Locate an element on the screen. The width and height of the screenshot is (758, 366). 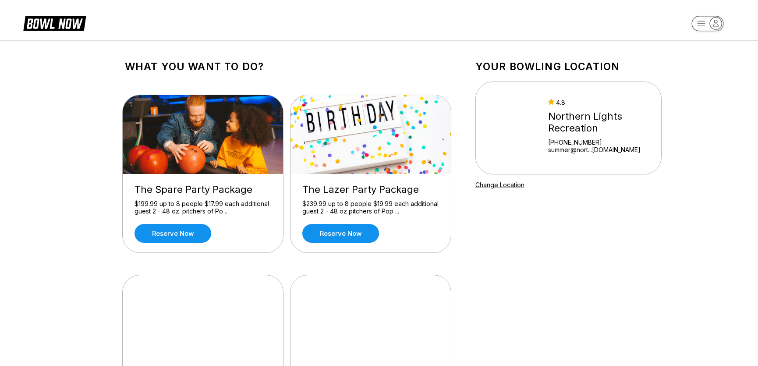
div: $239.99 up to 8 people $19.99 each additional guest 2 - 48 oz pitchers of Pop ... is located at coordinates (370, 207).